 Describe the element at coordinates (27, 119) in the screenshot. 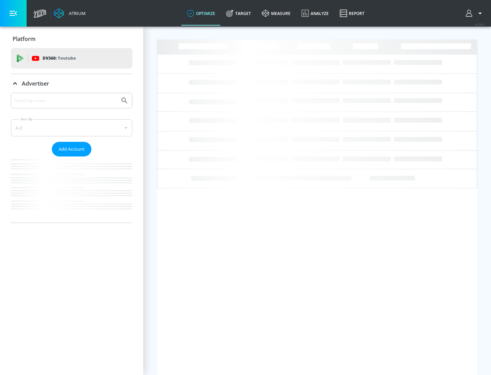

I see `label: Sort By` at that location.